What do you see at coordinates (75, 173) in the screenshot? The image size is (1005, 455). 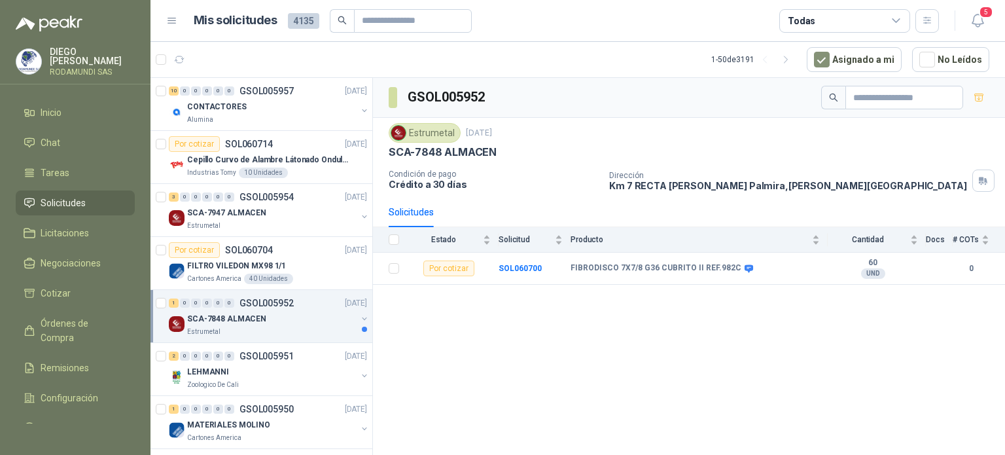 I see `a: Tareas` at bounding box center [75, 173].